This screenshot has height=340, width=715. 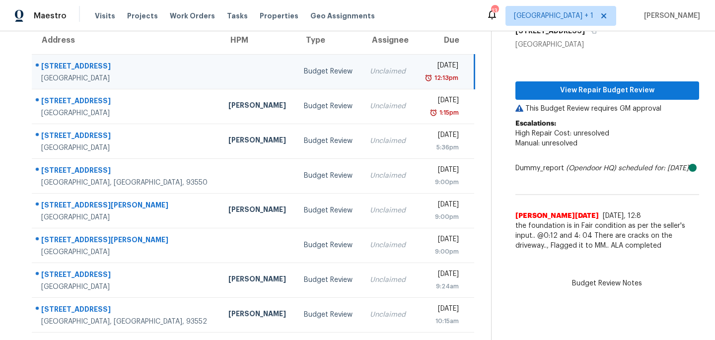 I want to click on span: Budget Review Notes, so click(x=607, y=284).